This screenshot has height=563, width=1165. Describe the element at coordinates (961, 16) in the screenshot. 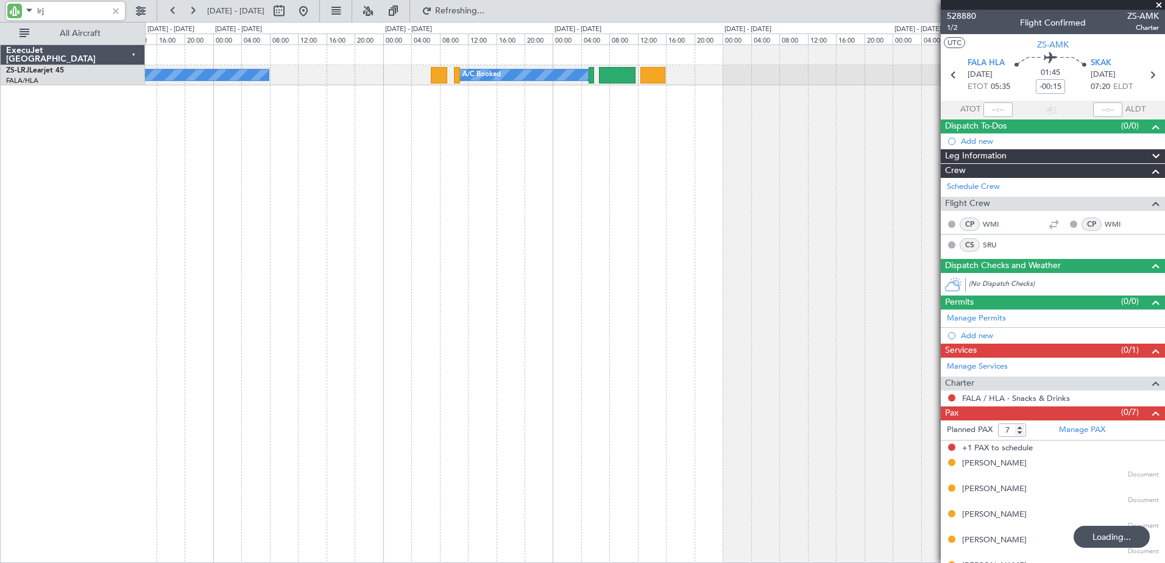

I see `span: 528880` at that location.